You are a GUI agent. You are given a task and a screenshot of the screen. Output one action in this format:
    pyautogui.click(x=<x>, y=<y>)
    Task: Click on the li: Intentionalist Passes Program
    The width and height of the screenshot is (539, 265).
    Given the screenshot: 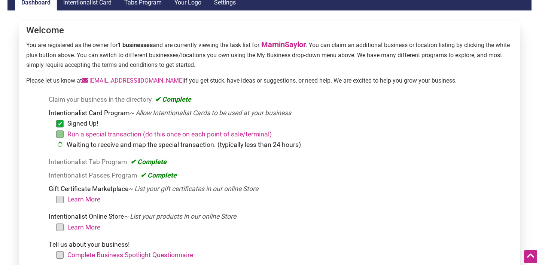 What is the action you would take?
    pyautogui.click(x=279, y=175)
    